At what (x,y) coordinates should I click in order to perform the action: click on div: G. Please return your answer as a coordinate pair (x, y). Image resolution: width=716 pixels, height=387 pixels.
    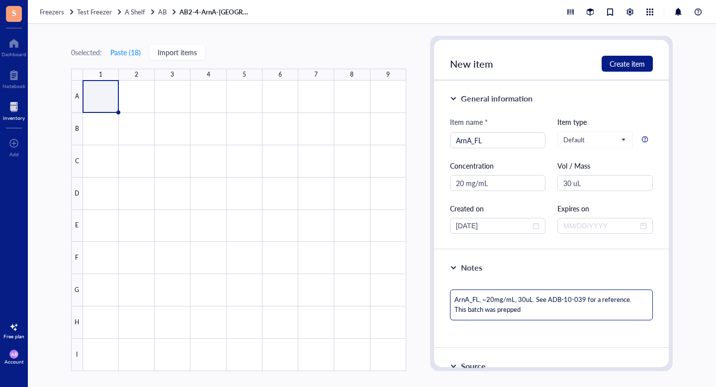
    Looking at the image, I should click on (77, 290).